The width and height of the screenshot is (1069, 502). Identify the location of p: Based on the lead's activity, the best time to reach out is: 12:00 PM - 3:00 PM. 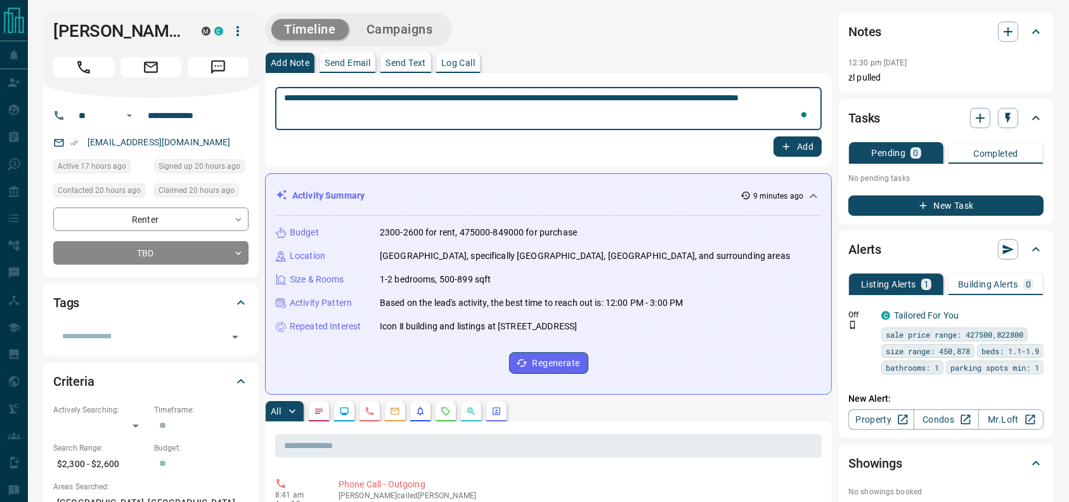
(531, 303).